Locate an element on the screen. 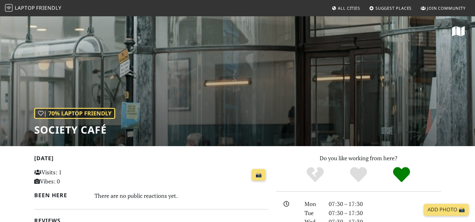 Image resolution: width=475 pixels, height=222 pixels. h1: Society Café is located at coordinates (75, 130).